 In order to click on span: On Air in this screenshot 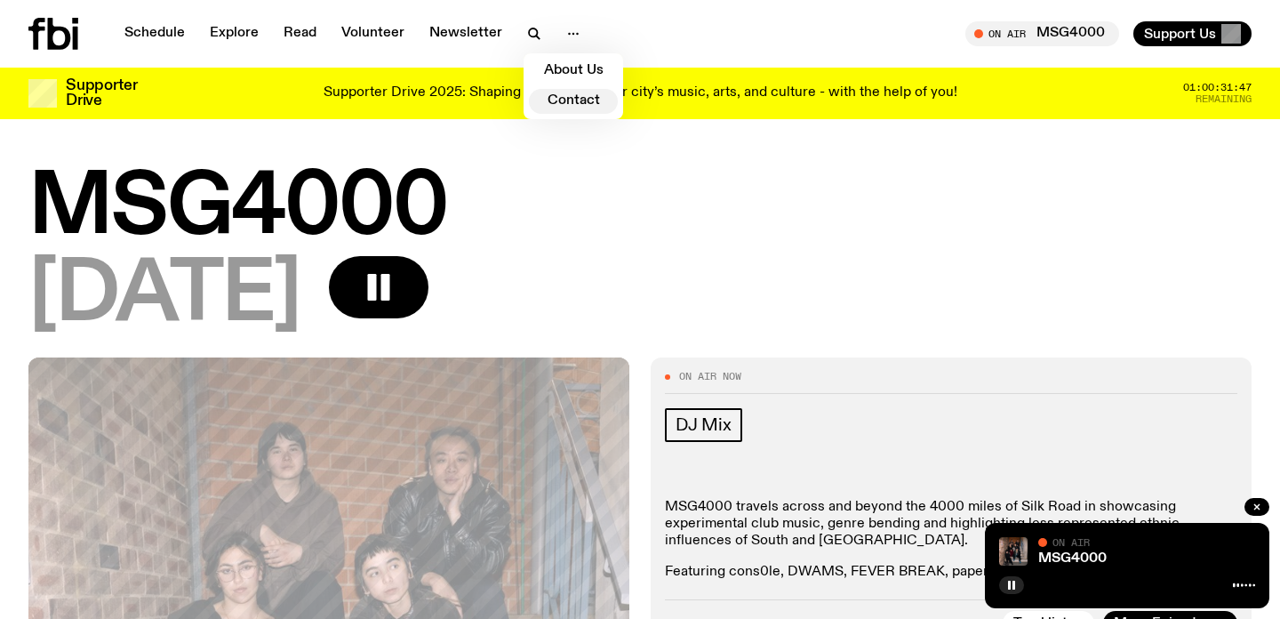, I will do `click(1071, 541)`.